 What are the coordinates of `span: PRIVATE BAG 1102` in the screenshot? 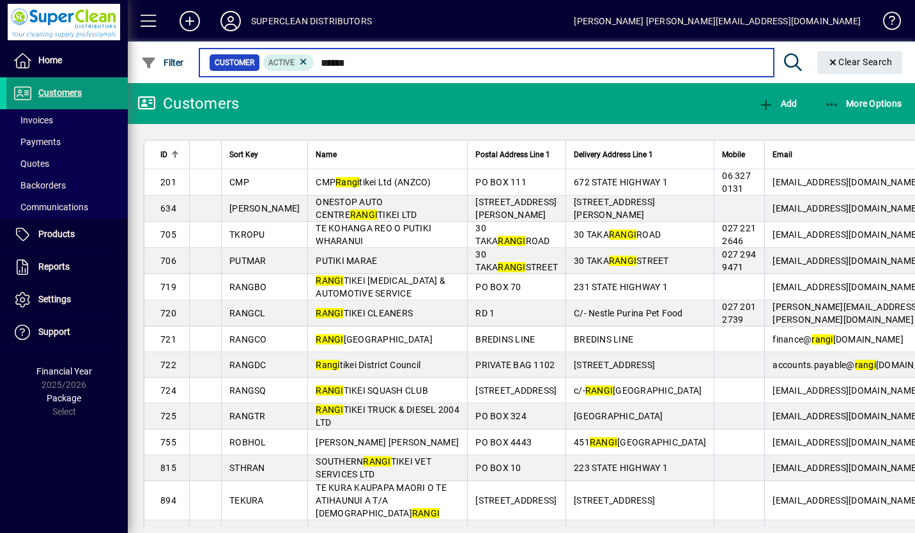 It's located at (515, 365).